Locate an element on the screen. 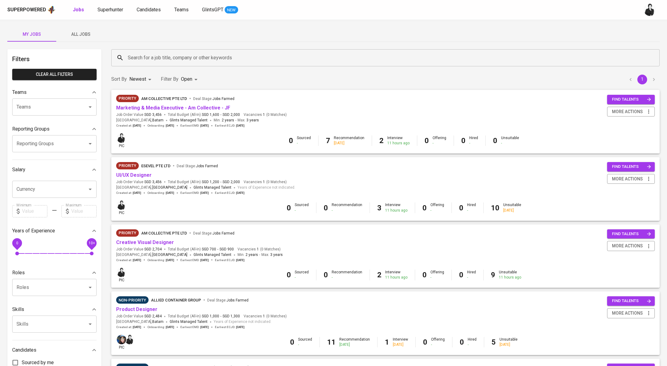  span: SGD 700 is located at coordinates (209, 249).